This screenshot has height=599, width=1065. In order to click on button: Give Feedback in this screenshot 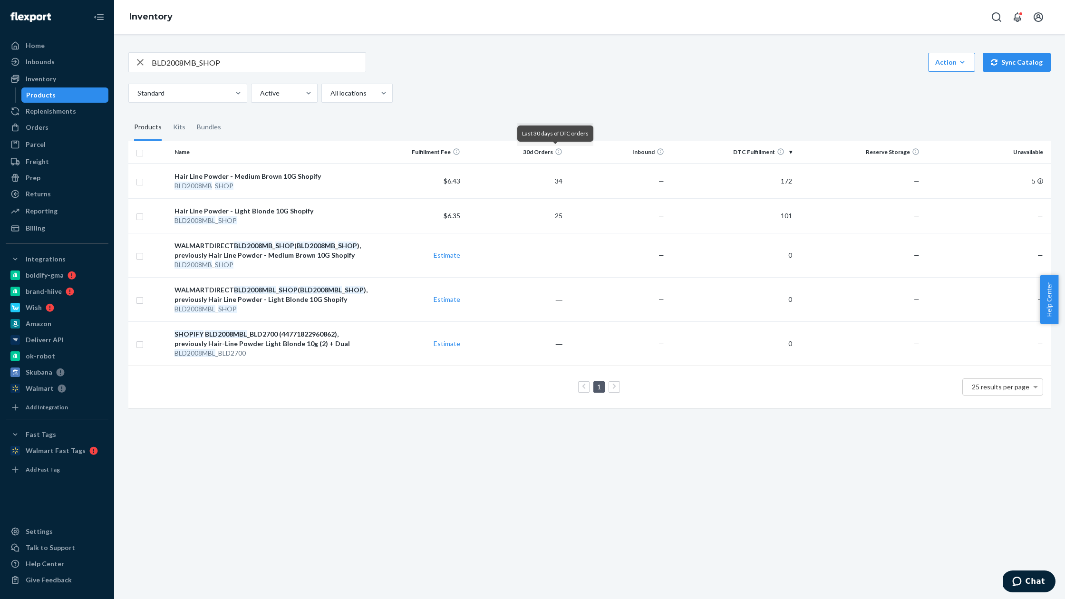, I will do `click(57, 580)`.